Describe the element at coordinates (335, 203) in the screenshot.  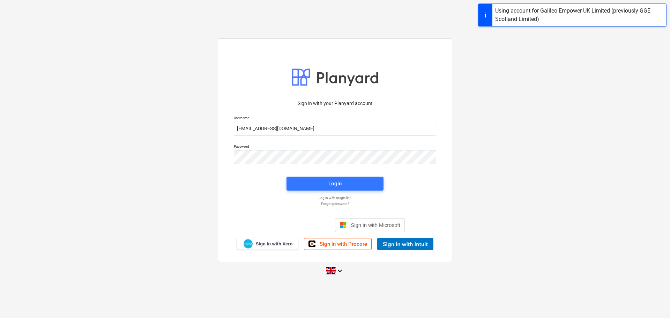
I see `a: Forgot password?` at that location.